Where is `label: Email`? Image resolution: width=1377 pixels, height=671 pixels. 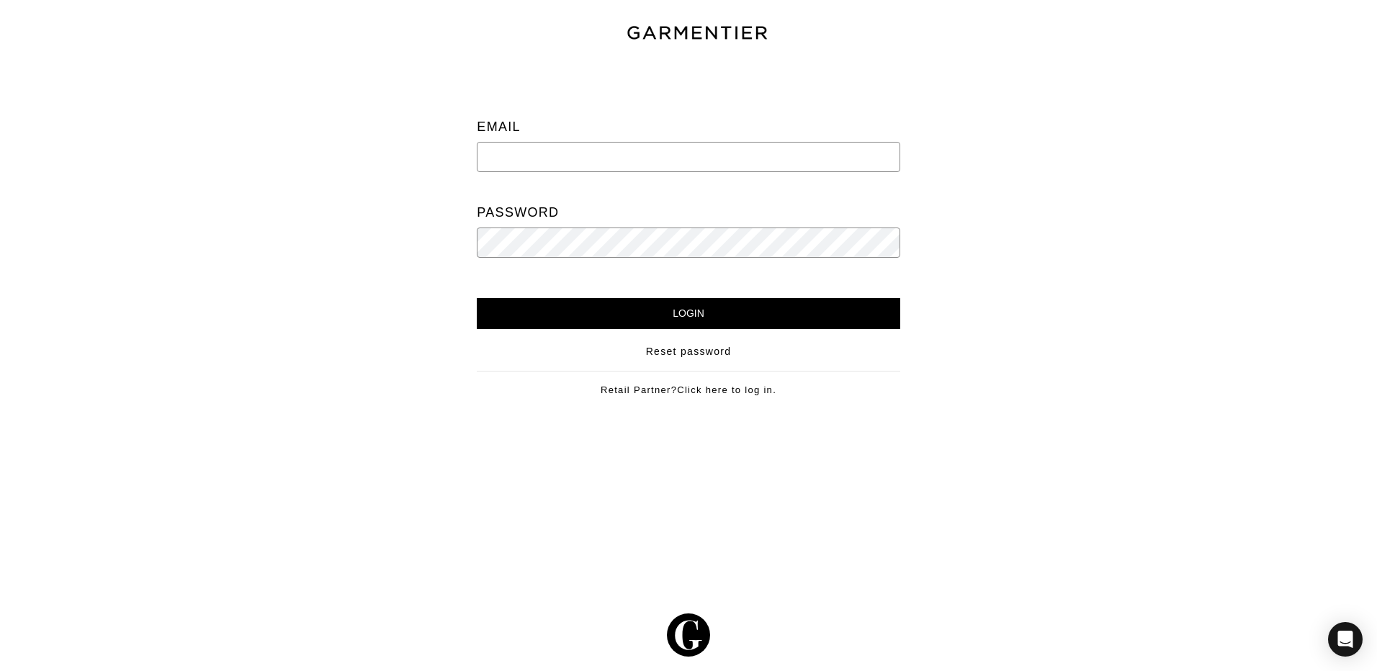 label: Email is located at coordinates (498, 127).